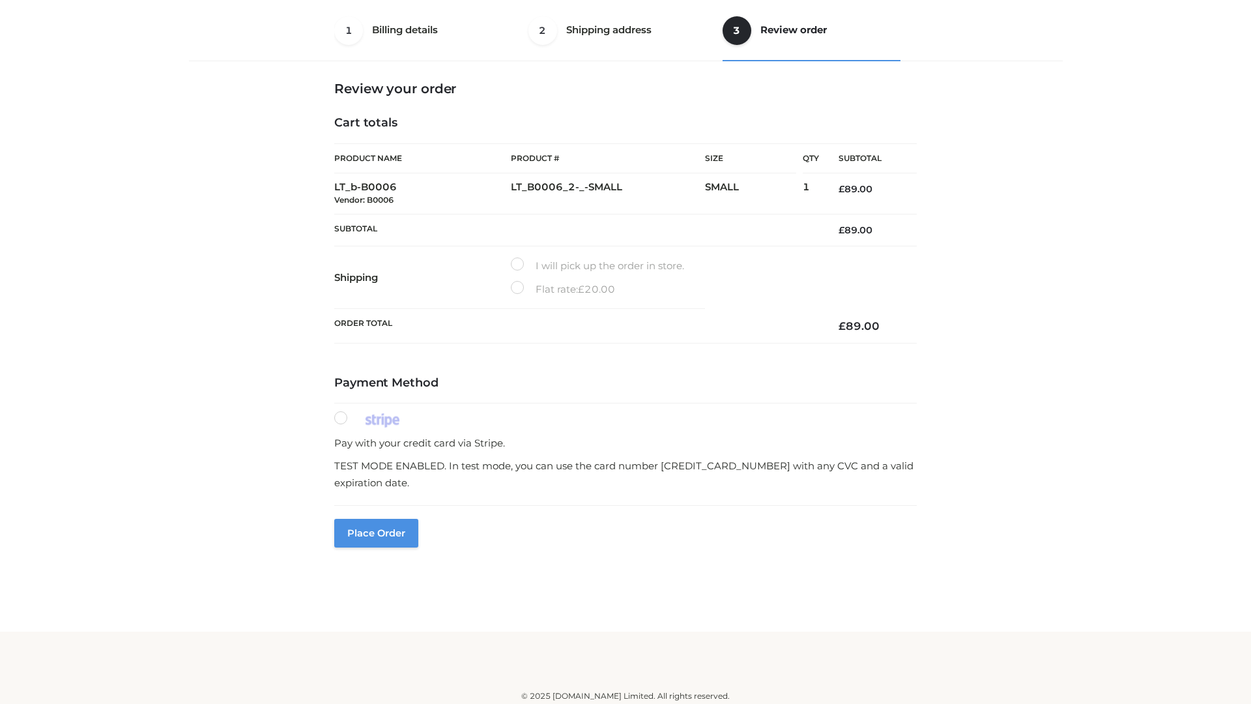 This screenshot has width=1251, height=704. What do you see at coordinates (608, 194) in the screenshot?
I see `td: LT_B0006_2-_-SMALL` at bounding box center [608, 194].